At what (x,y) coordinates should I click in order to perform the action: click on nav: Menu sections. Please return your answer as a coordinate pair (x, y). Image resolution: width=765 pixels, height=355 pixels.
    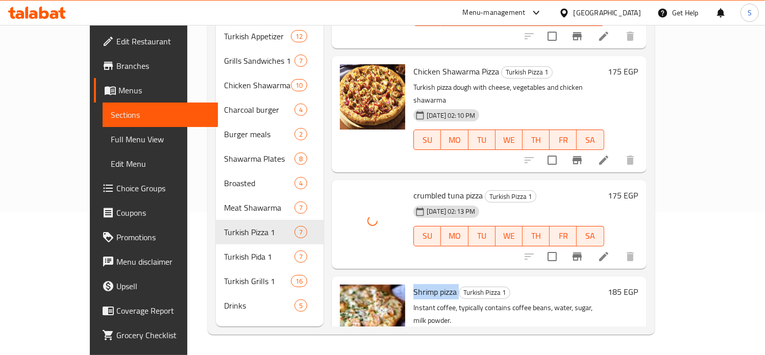
    Looking at the image, I should click on (270, 171).